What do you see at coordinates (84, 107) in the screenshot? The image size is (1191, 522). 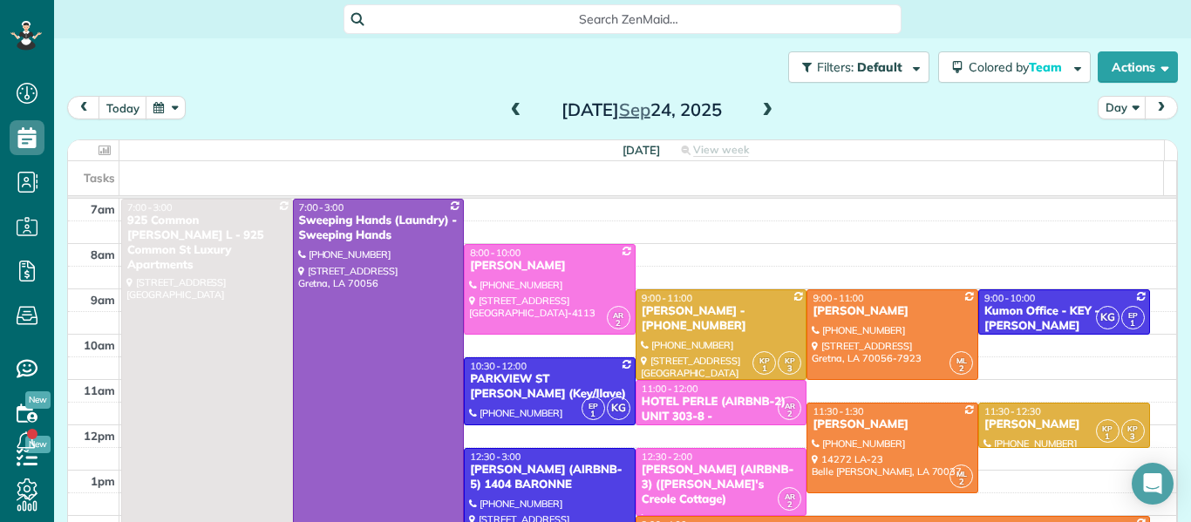 I see `button: prev` at bounding box center [84, 107].